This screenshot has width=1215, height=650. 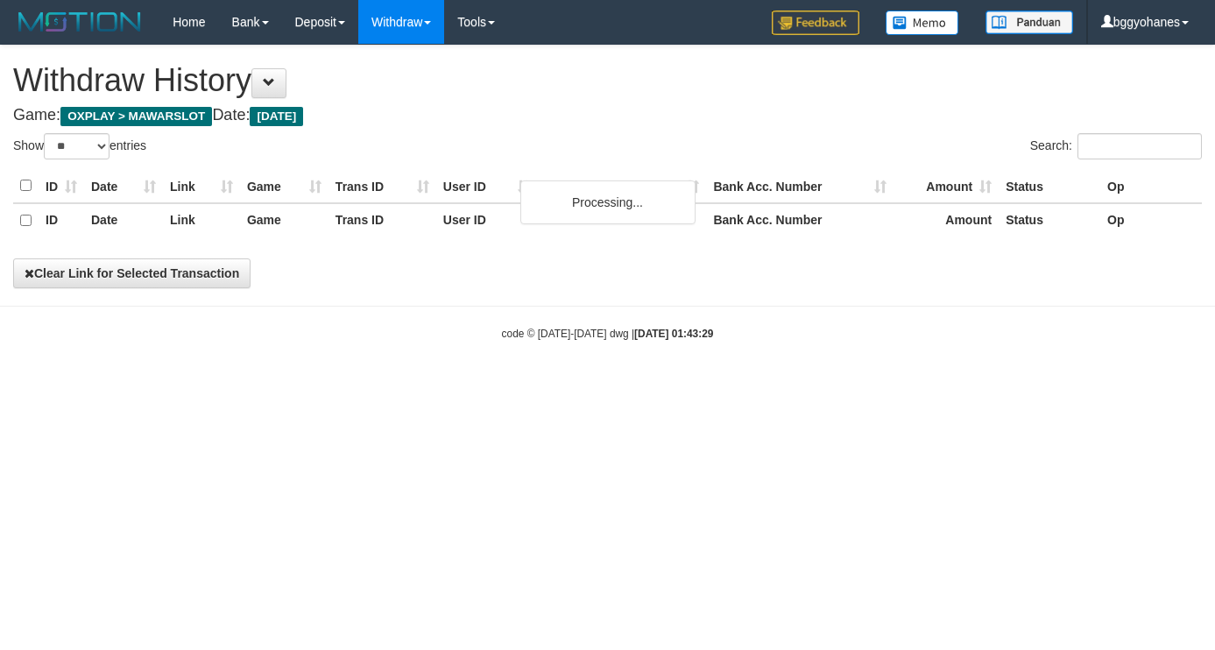 What do you see at coordinates (80, 22) in the screenshot?
I see `img: MOTION_logo.png` at bounding box center [80, 22].